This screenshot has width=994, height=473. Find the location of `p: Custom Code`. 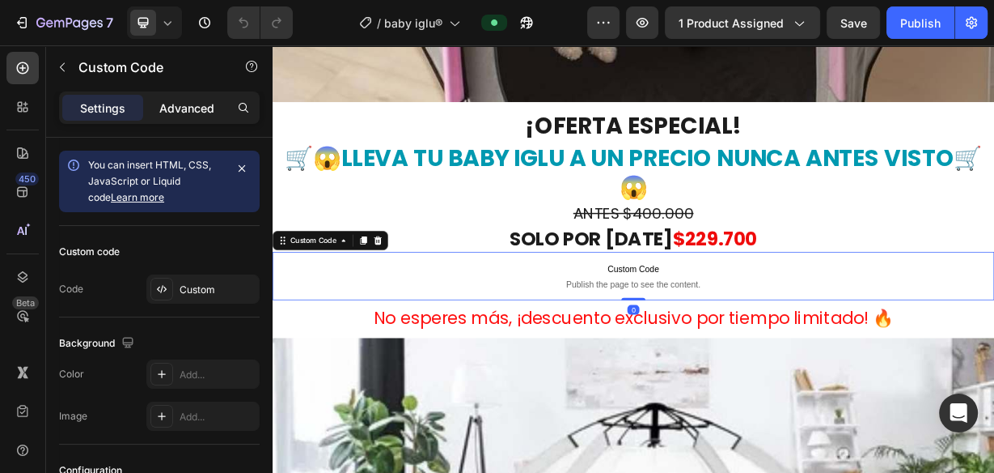

p: Custom Code is located at coordinates (147, 67).